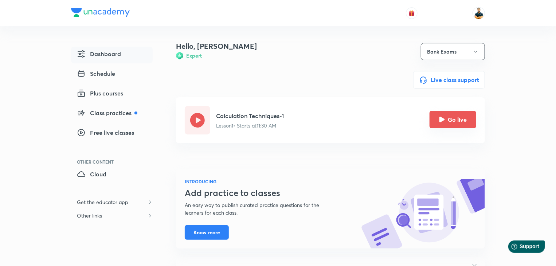 Image resolution: width=556 pixels, height=266 pixels. Describe the element at coordinates (250, 116) in the screenshot. I see `h5: Calculation Techniques-1` at that location.